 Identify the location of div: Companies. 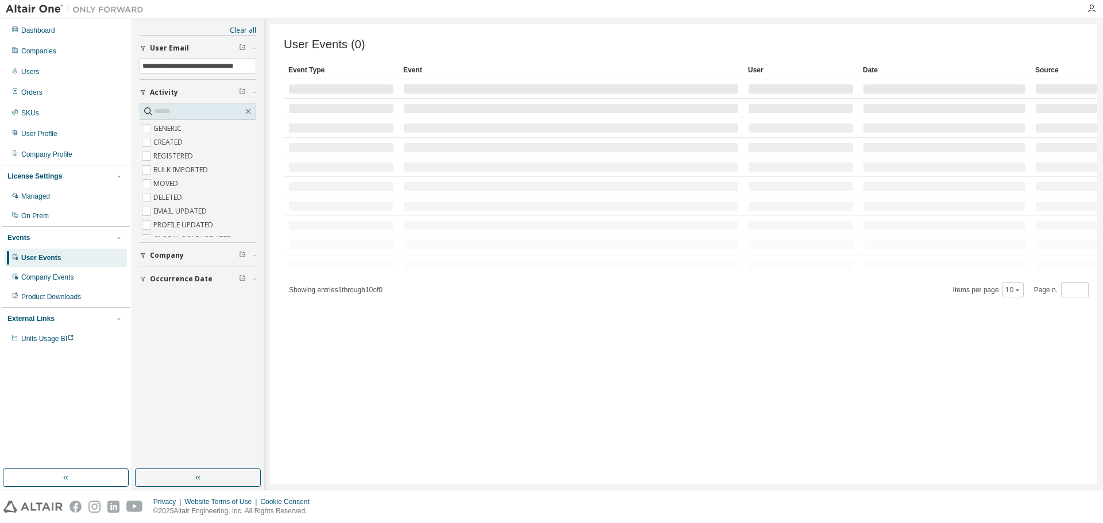
(38, 51).